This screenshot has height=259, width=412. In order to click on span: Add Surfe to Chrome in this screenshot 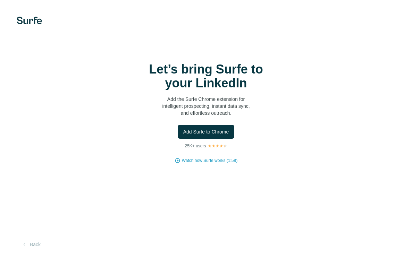, I will do `click(206, 132)`.